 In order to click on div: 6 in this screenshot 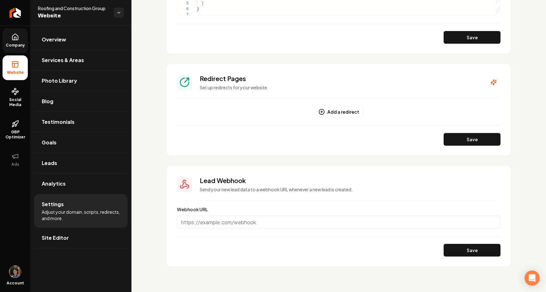, I will do `click(183, 9)`.